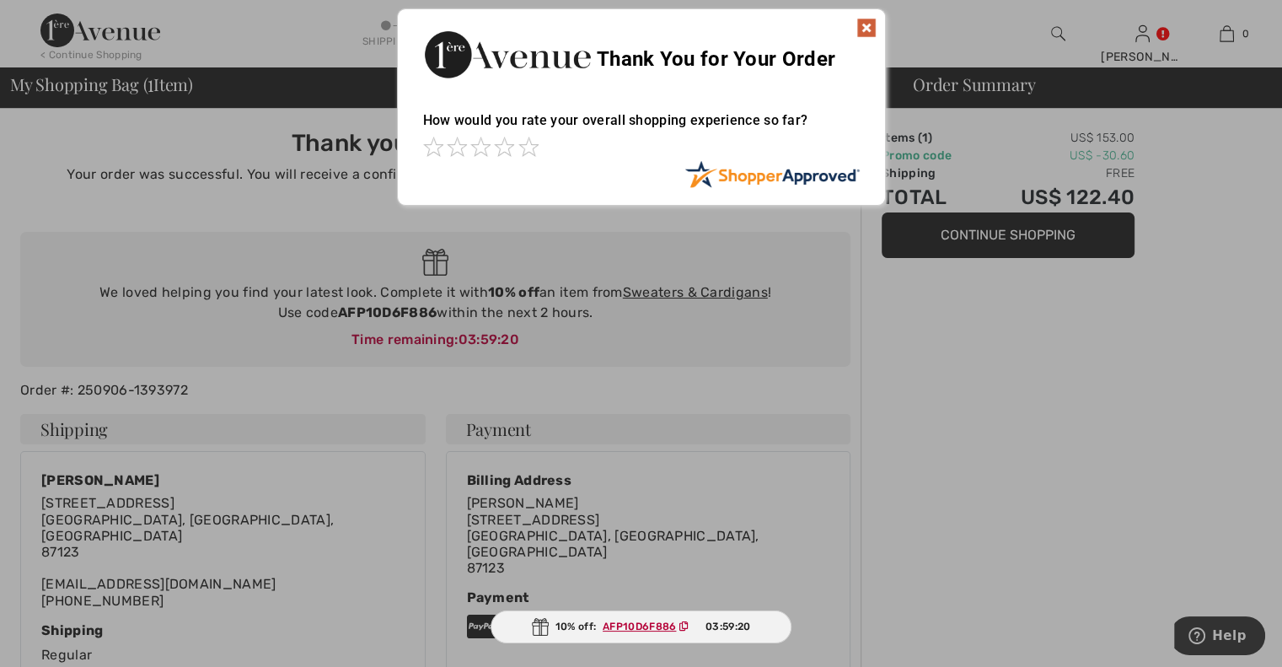 The height and width of the screenshot is (667, 1282). Describe the element at coordinates (728, 626) in the screenshot. I see `span: 03:59:20` at that location.